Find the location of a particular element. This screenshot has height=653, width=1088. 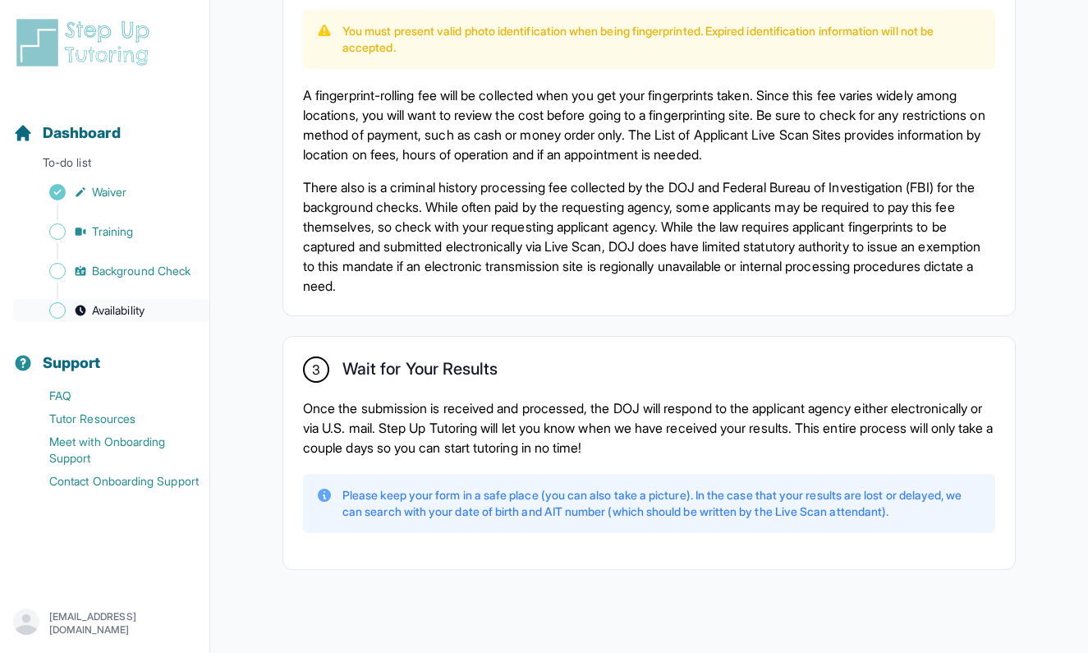

a: Waiver is located at coordinates (111, 192).